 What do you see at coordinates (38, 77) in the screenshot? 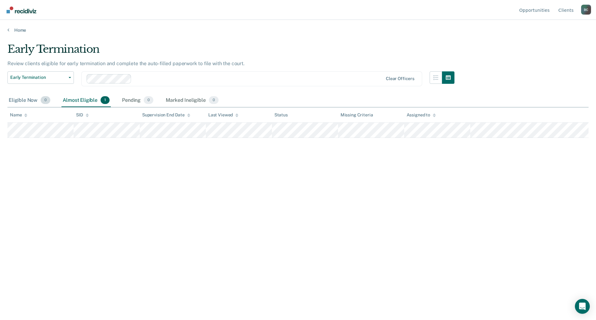
I see `span: Early Termination` at bounding box center [38, 77].